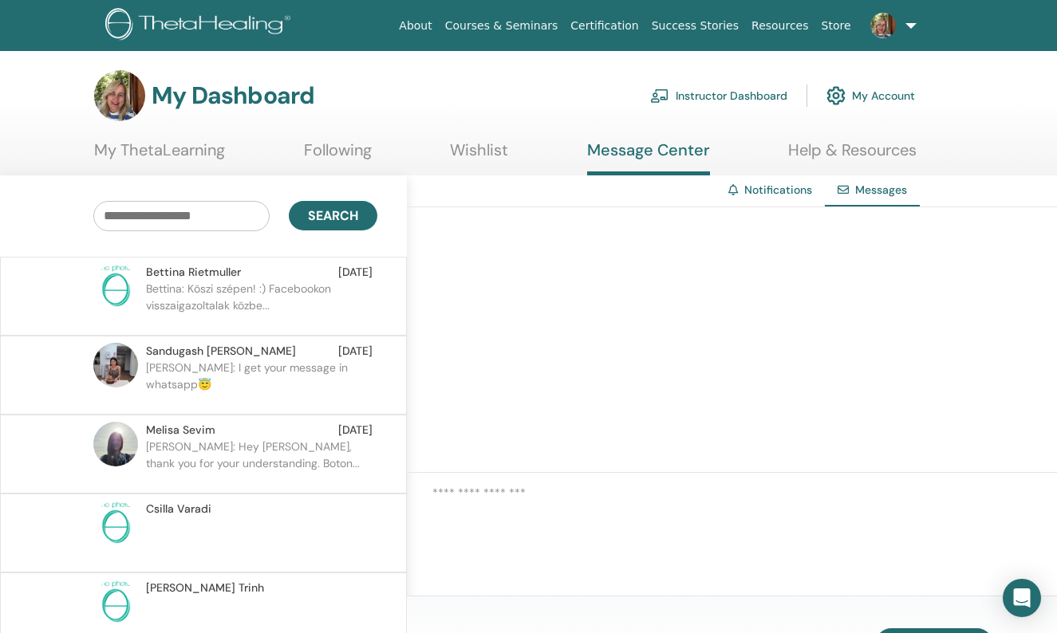 This screenshot has height=633, width=1057. I want to click on button: Search, so click(333, 215).